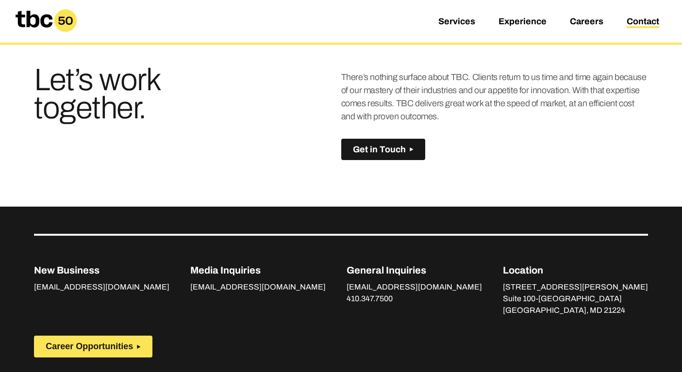 The height and width of the screenshot is (372, 682). I want to click on button: Get in Touch, so click(383, 149).